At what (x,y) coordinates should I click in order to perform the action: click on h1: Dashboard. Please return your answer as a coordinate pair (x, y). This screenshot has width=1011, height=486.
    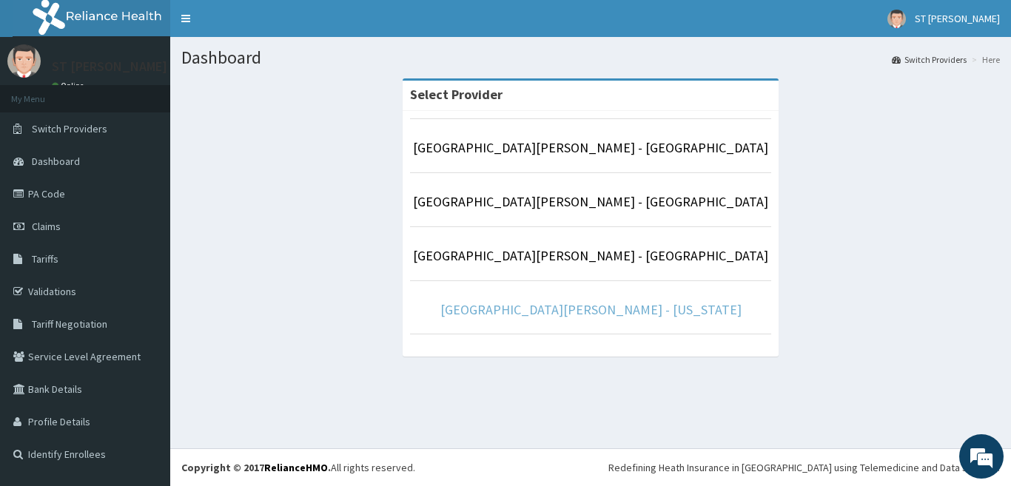
    Looking at the image, I should click on (591, 58).